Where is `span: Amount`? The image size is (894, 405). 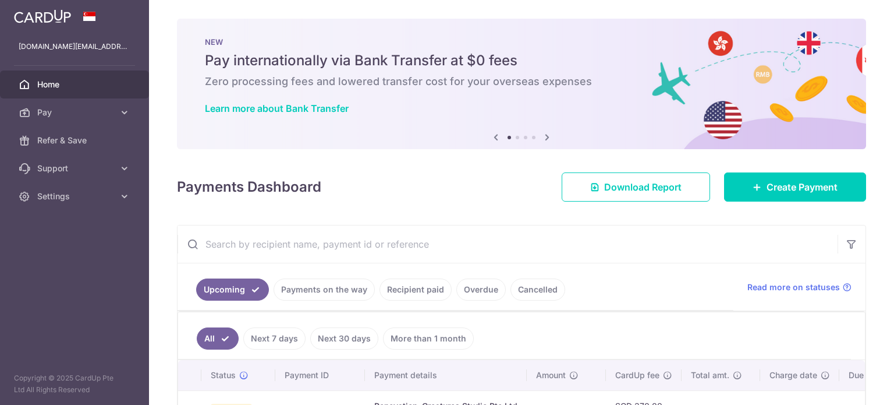
span: Amount is located at coordinates (551, 375).